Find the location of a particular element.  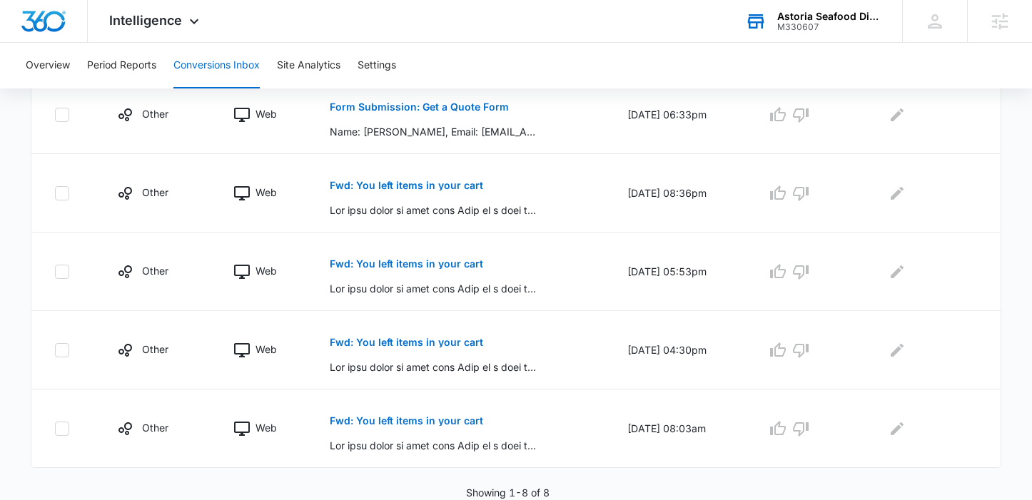

p: Showing 1-8 of 8 is located at coordinates (508, 493).